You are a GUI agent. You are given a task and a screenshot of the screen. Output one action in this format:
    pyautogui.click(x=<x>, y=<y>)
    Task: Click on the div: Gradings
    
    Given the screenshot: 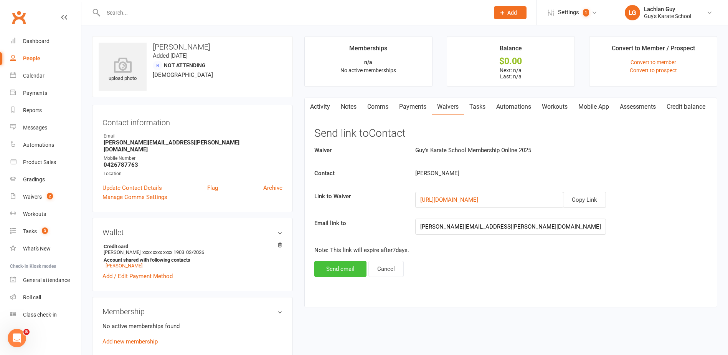 What is the action you would take?
    pyautogui.click(x=34, y=179)
    